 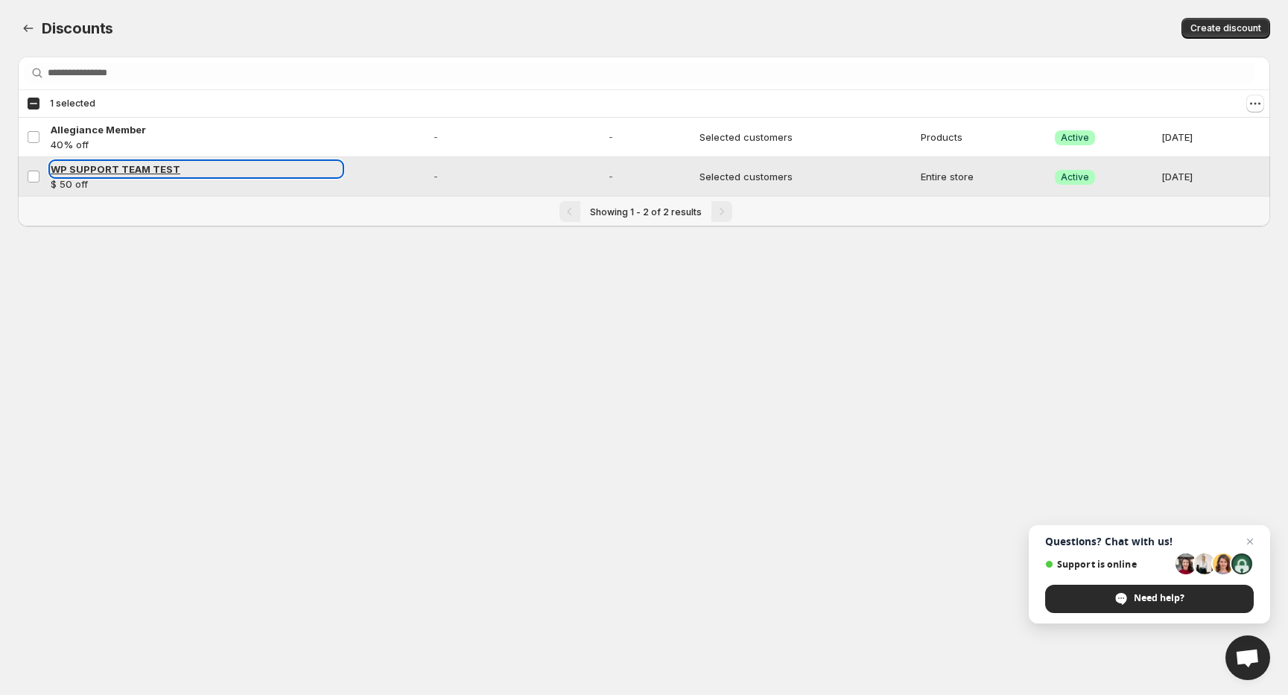 I want to click on p: $ 50 off, so click(x=196, y=184).